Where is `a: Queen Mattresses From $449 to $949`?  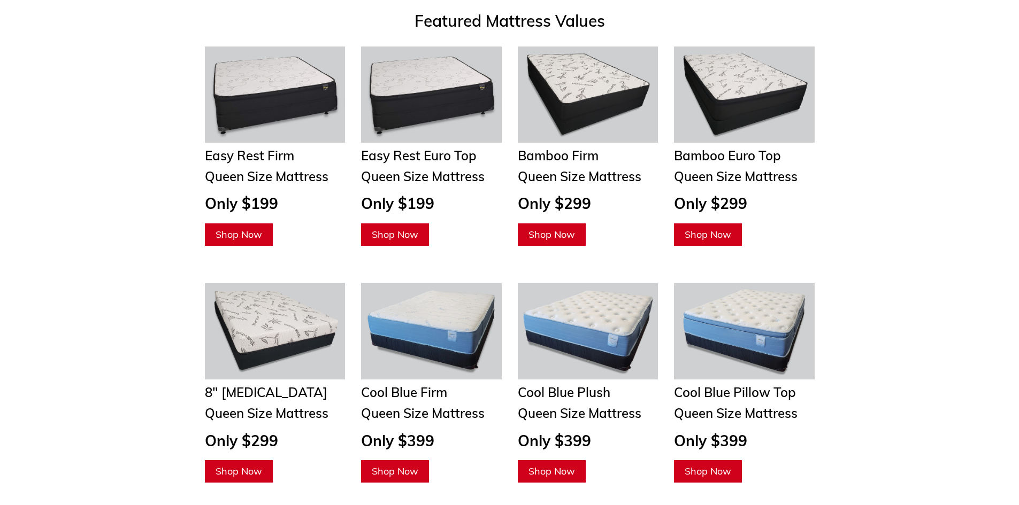
a: Queen Mattresses From $449 to $949 is located at coordinates (588, 95).